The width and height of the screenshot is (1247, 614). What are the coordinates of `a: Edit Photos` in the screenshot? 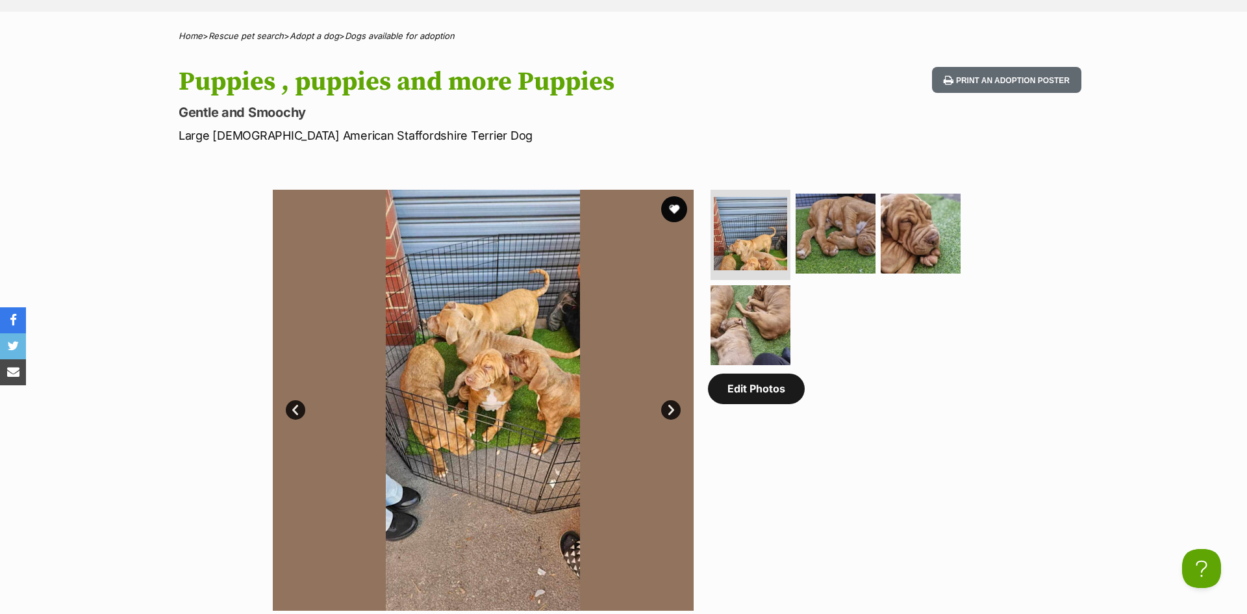 It's located at (756, 388).